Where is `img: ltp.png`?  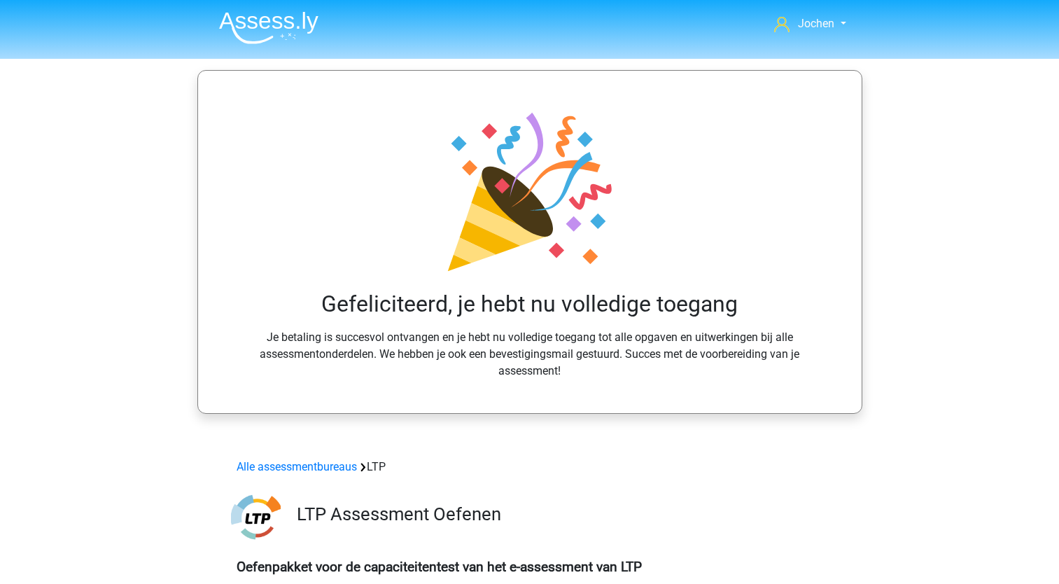
img: ltp.png is located at coordinates (255, 516).